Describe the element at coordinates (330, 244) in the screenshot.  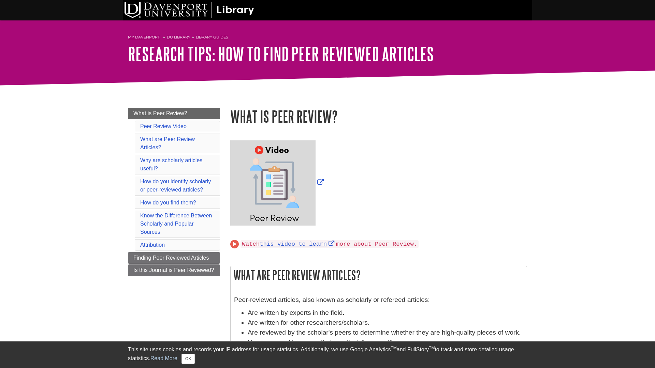
I see `code: Watch more about Peer Review.` at that location.